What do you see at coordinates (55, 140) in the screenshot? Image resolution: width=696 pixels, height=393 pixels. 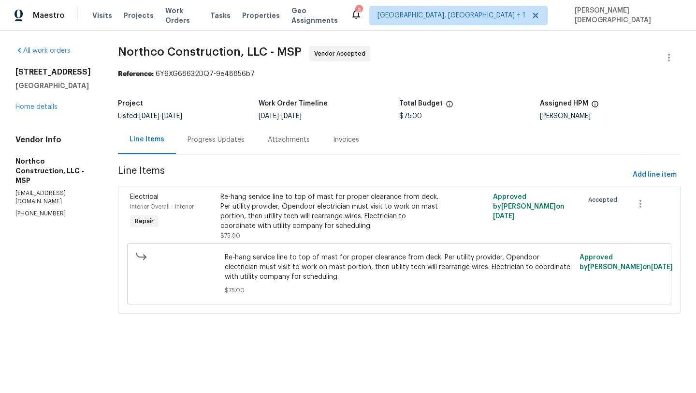 I see `h4: Vendor Info` at bounding box center [55, 140].